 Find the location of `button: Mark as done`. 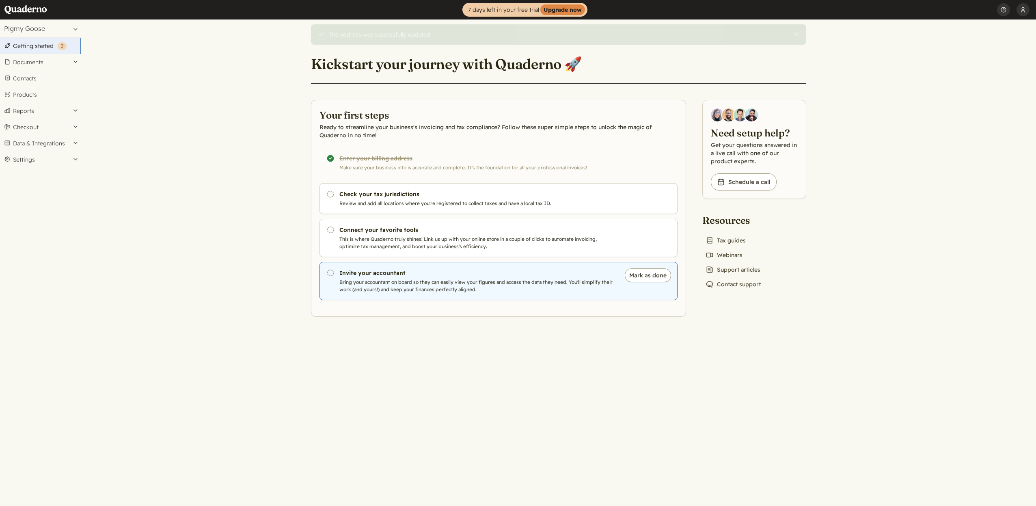

button: Mark as done is located at coordinates (648, 275).